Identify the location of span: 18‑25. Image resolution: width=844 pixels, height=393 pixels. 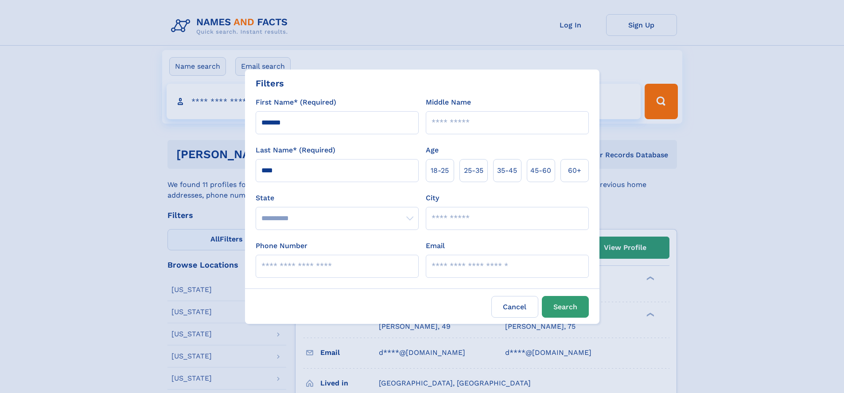
(439, 171).